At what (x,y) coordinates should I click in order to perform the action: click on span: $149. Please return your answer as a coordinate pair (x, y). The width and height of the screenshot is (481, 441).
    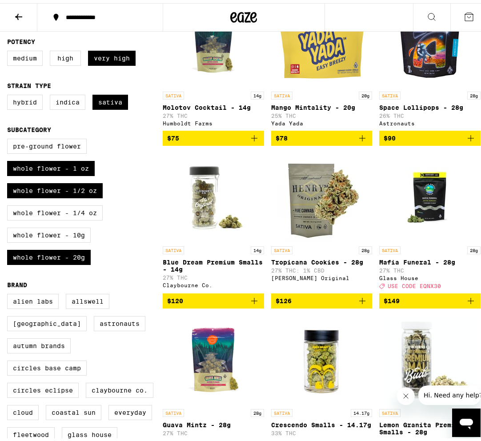
    Looking at the image, I should click on (392, 298).